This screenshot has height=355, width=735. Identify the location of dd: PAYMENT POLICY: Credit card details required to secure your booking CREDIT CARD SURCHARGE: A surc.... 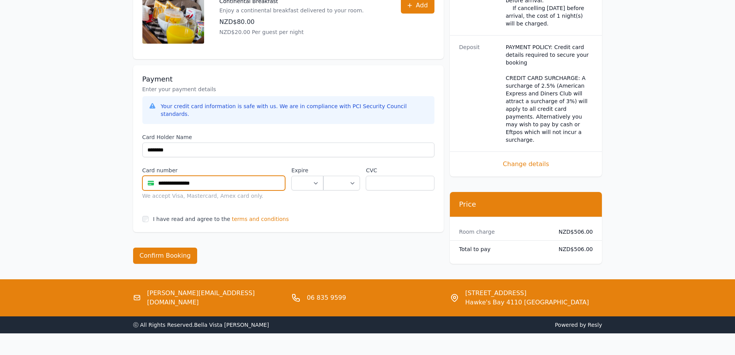
(550, 93).